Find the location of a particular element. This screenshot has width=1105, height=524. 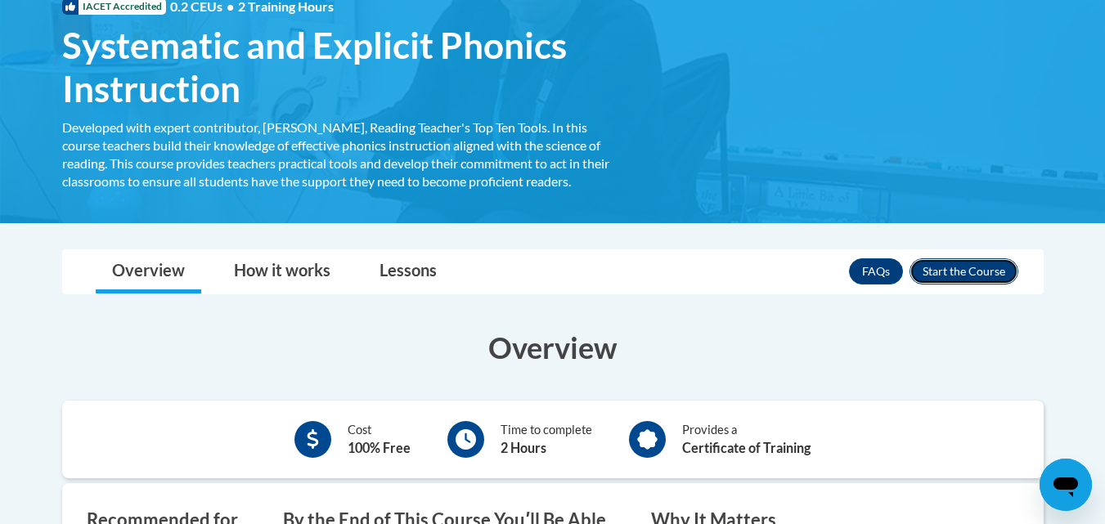

div: Provides a is located at coordinates (746, 439).